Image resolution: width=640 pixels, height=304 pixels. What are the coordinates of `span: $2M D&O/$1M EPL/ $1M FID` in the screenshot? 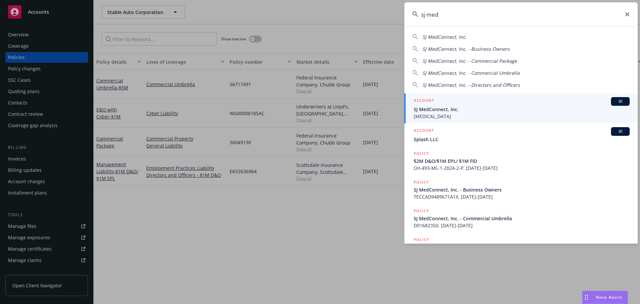 It's located at (522, 161).